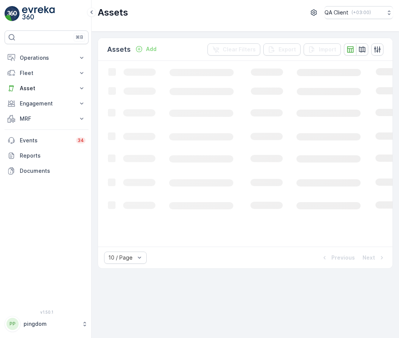 This screenshot has height=338, width=399. What do you see at coordinates (46, 119) in the screenshot?
I see `button: MRF` at bounding box center [46, 119].